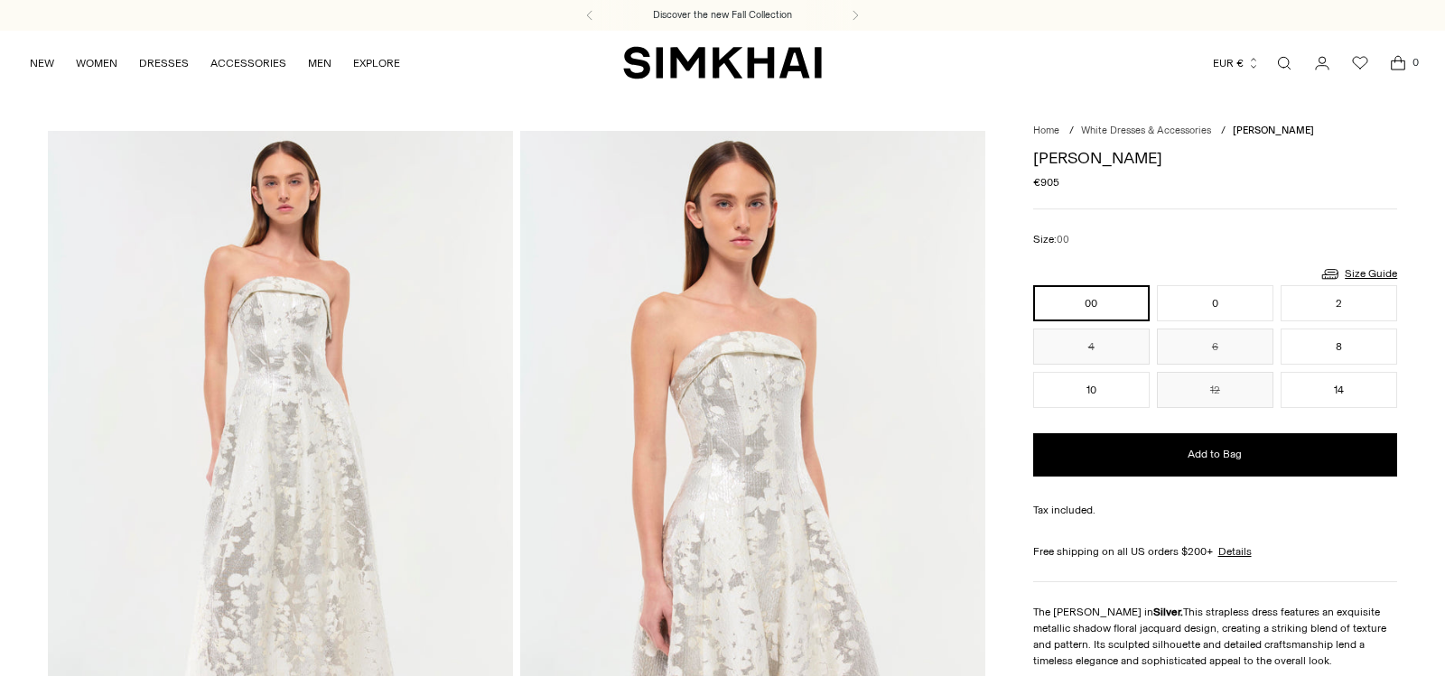  Describe the element at coordinates (1046, 130) in the screenshot. I see `a: Home` at that location.